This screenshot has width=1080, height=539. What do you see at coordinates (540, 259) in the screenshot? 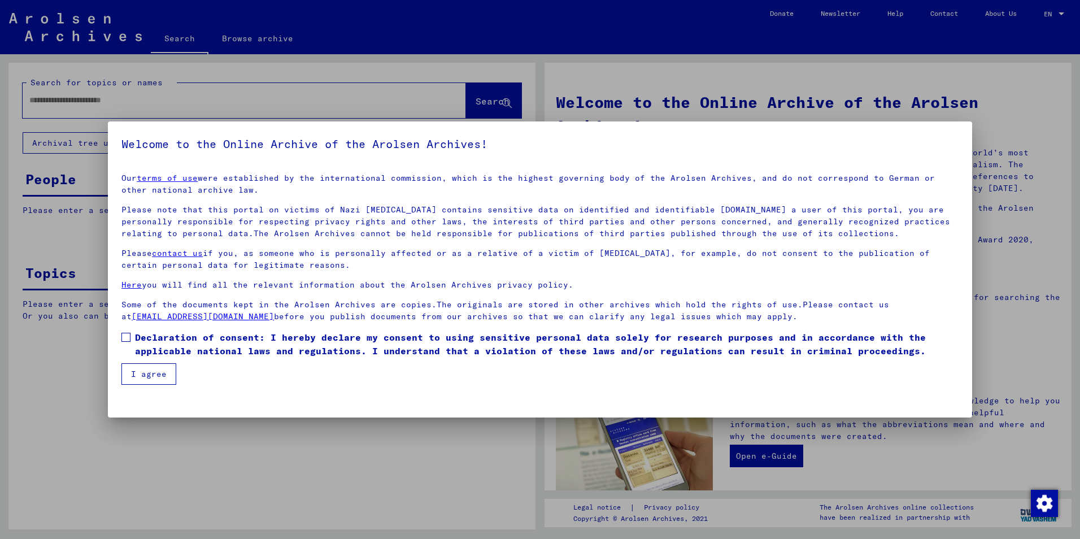
I see `p: Please if you, as someone who is personally affected or as a relative of a victim of [MEDICAL_DAT...` at bounding box center [540, 259].